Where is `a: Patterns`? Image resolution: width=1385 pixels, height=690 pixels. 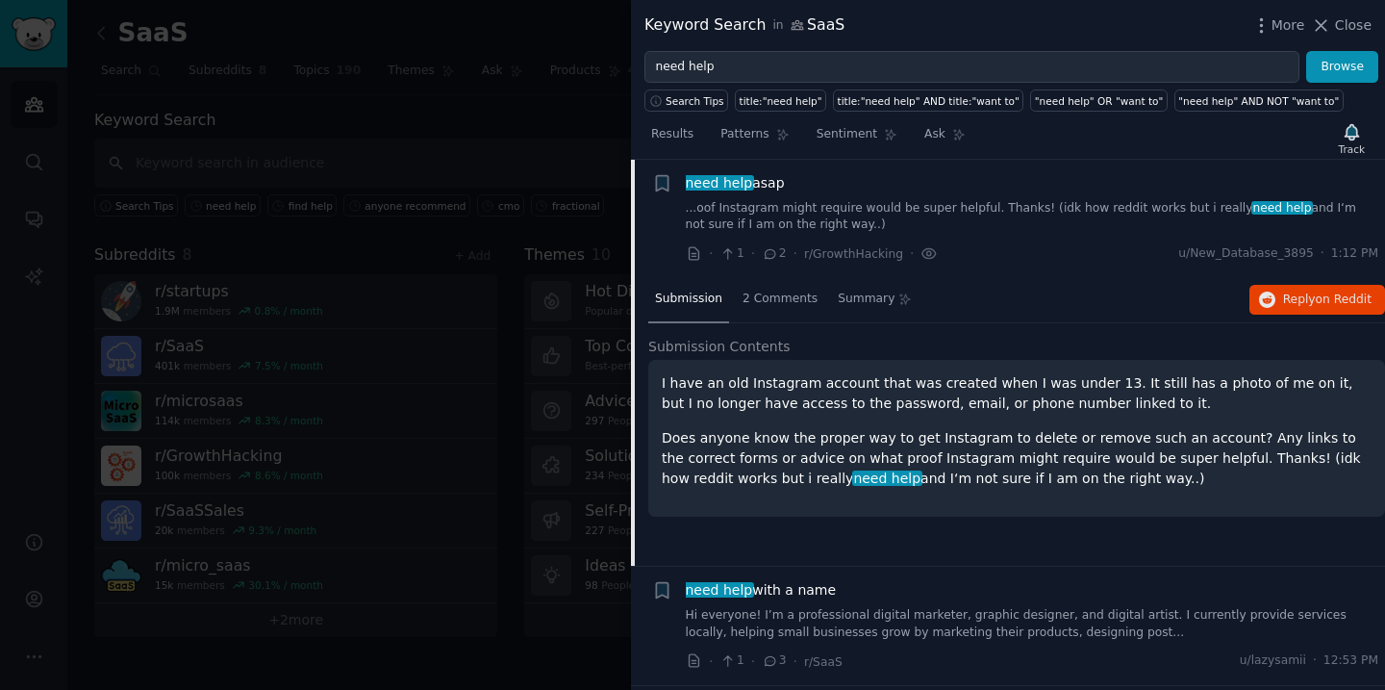
a: Patterns is located at coordinates (754, 138).